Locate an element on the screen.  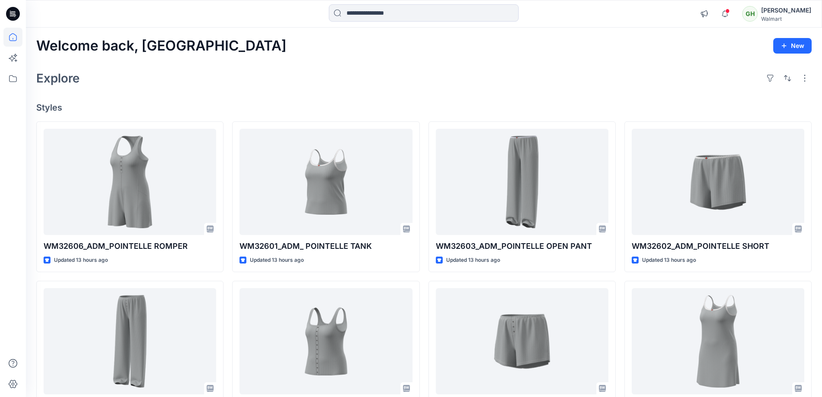
h2: Explore is located at coordinates (58, 78).